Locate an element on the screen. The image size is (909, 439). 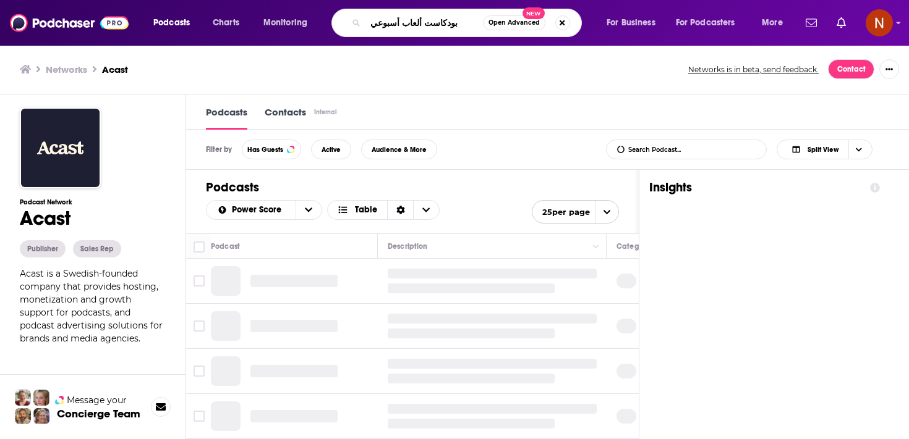
a: Networks is located at coordinates (66, 69).